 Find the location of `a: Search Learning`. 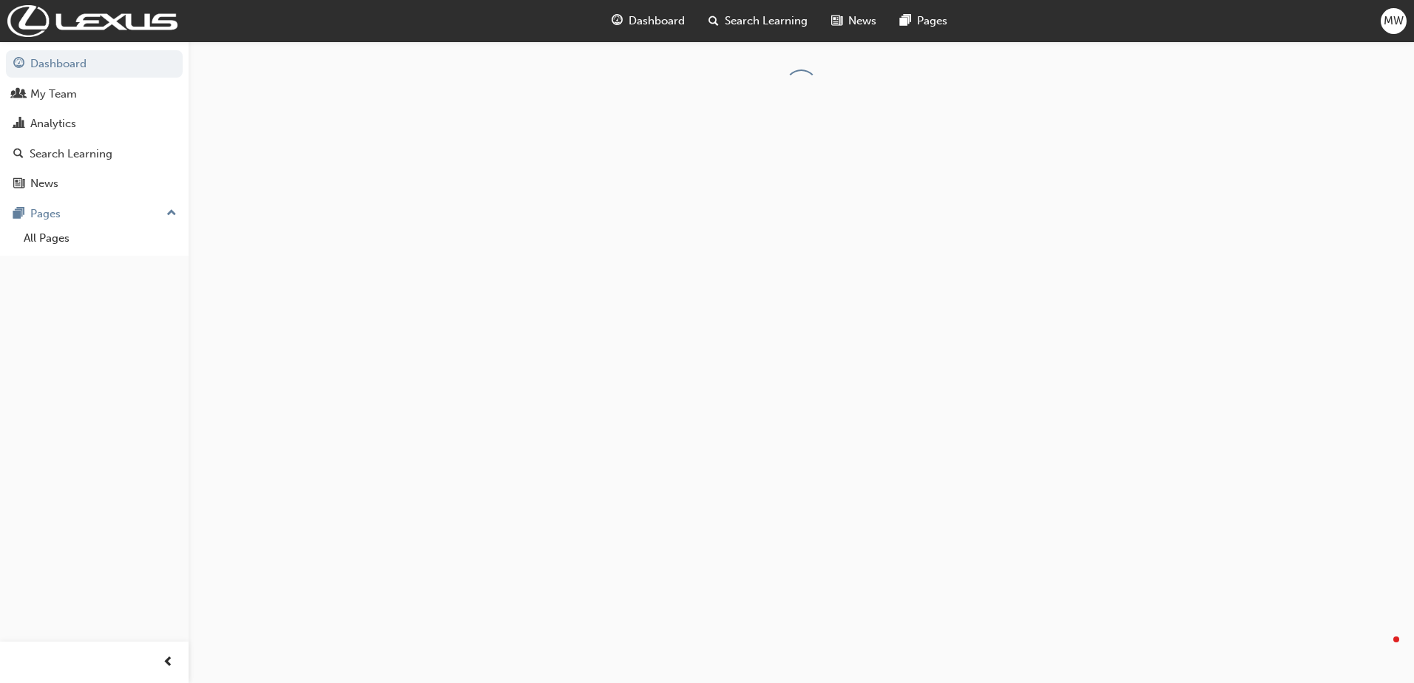

a: Search Learning is located at coordinates (94, 154).